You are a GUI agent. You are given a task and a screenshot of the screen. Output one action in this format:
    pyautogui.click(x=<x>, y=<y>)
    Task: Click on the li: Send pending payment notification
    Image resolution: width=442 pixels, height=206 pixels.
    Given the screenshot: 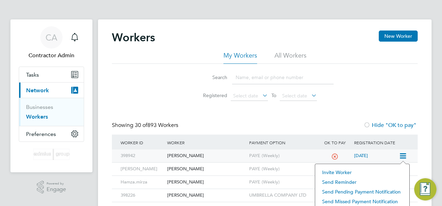 What is the action you would take?
    pyautogui.click(x=362, y=192)
    